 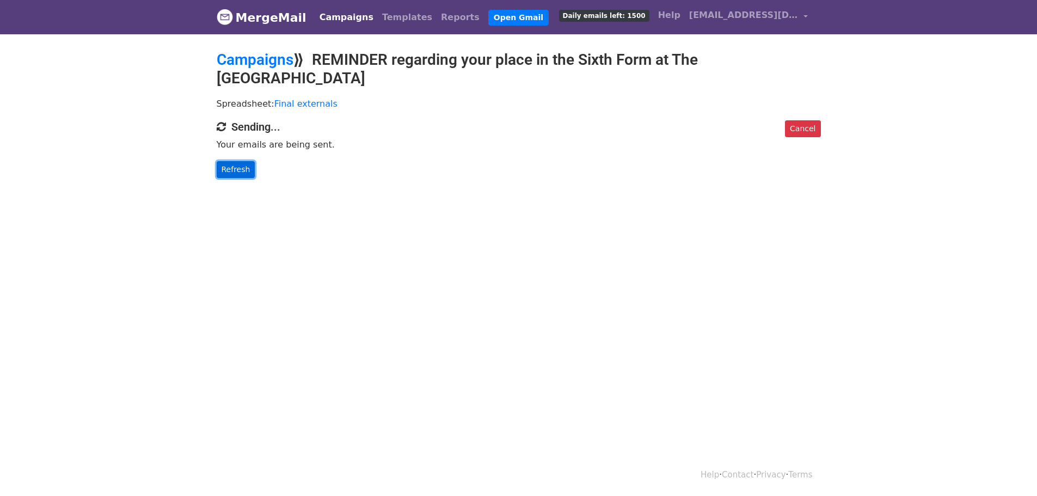 What do you see at coordinates (1010, 470) in the screenshot?
I see `div: Chat Widget` at bounding box center [1010, 470].